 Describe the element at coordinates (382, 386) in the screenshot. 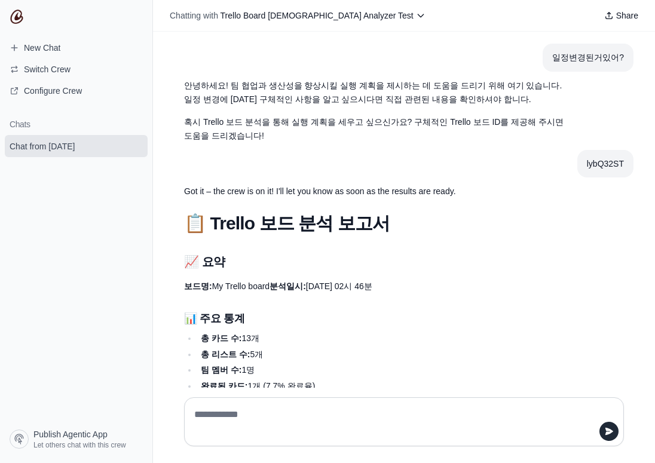

I see `li: 1개 (7.7% 완료율)` at that location.